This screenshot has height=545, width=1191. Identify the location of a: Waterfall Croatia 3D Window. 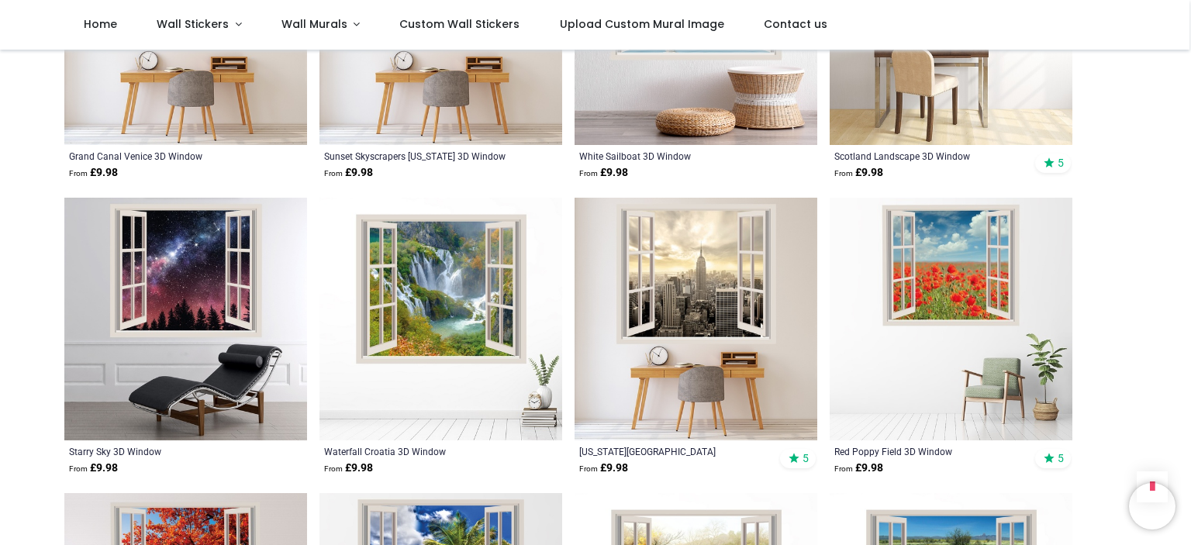
(417, 451).